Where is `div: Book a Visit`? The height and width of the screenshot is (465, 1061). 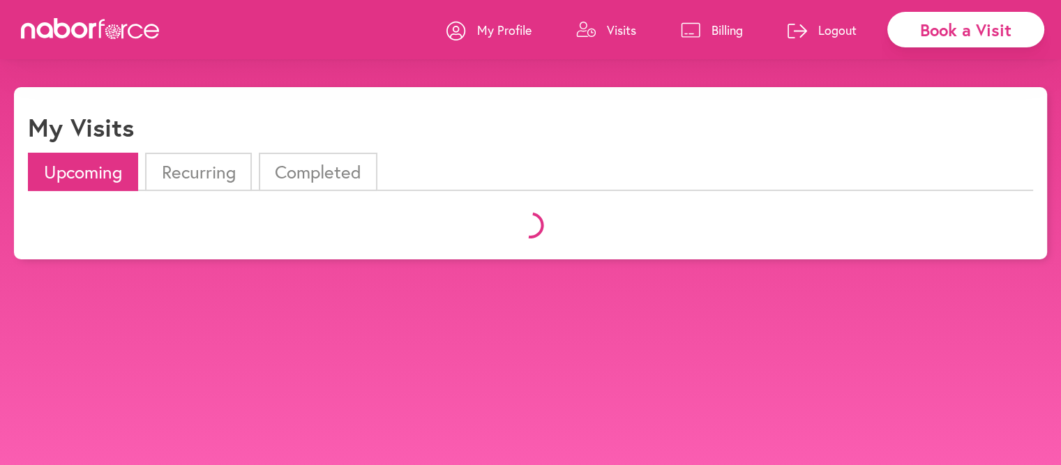
div: Book a Visit is located at coordinates (965, 29).